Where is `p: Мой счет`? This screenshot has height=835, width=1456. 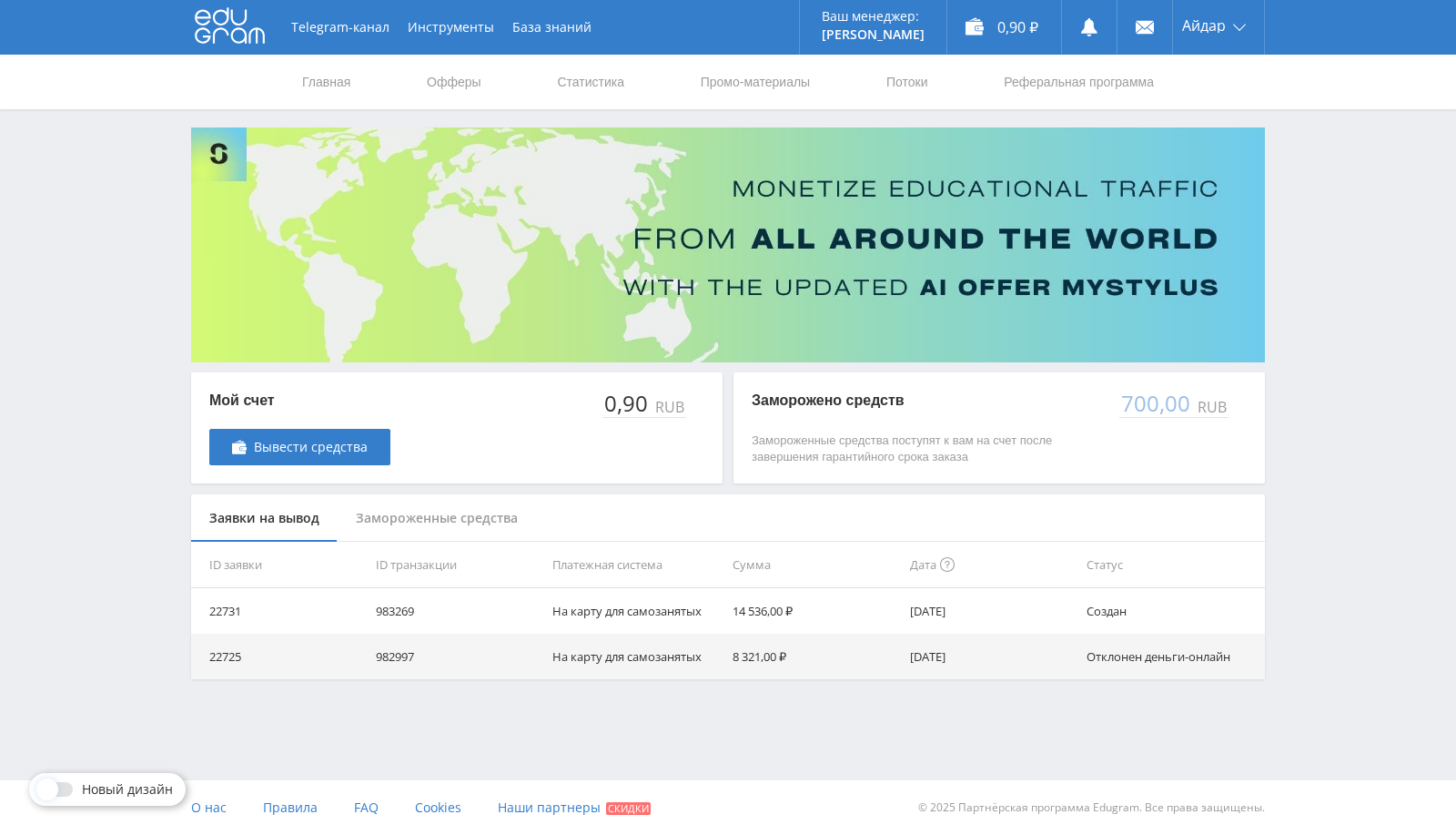
p: Мой счет is located at coordinates (299, 401).